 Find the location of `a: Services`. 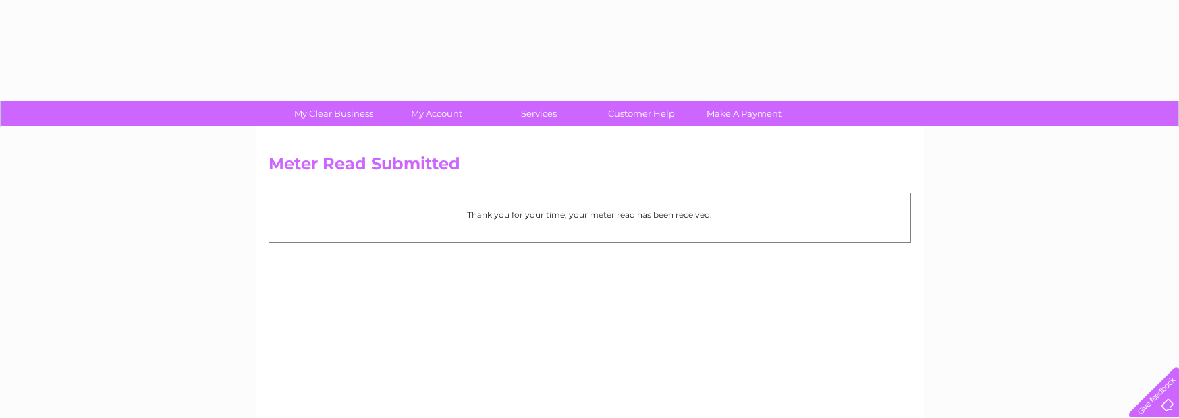

a: Services is located at coordinates (539, 113).